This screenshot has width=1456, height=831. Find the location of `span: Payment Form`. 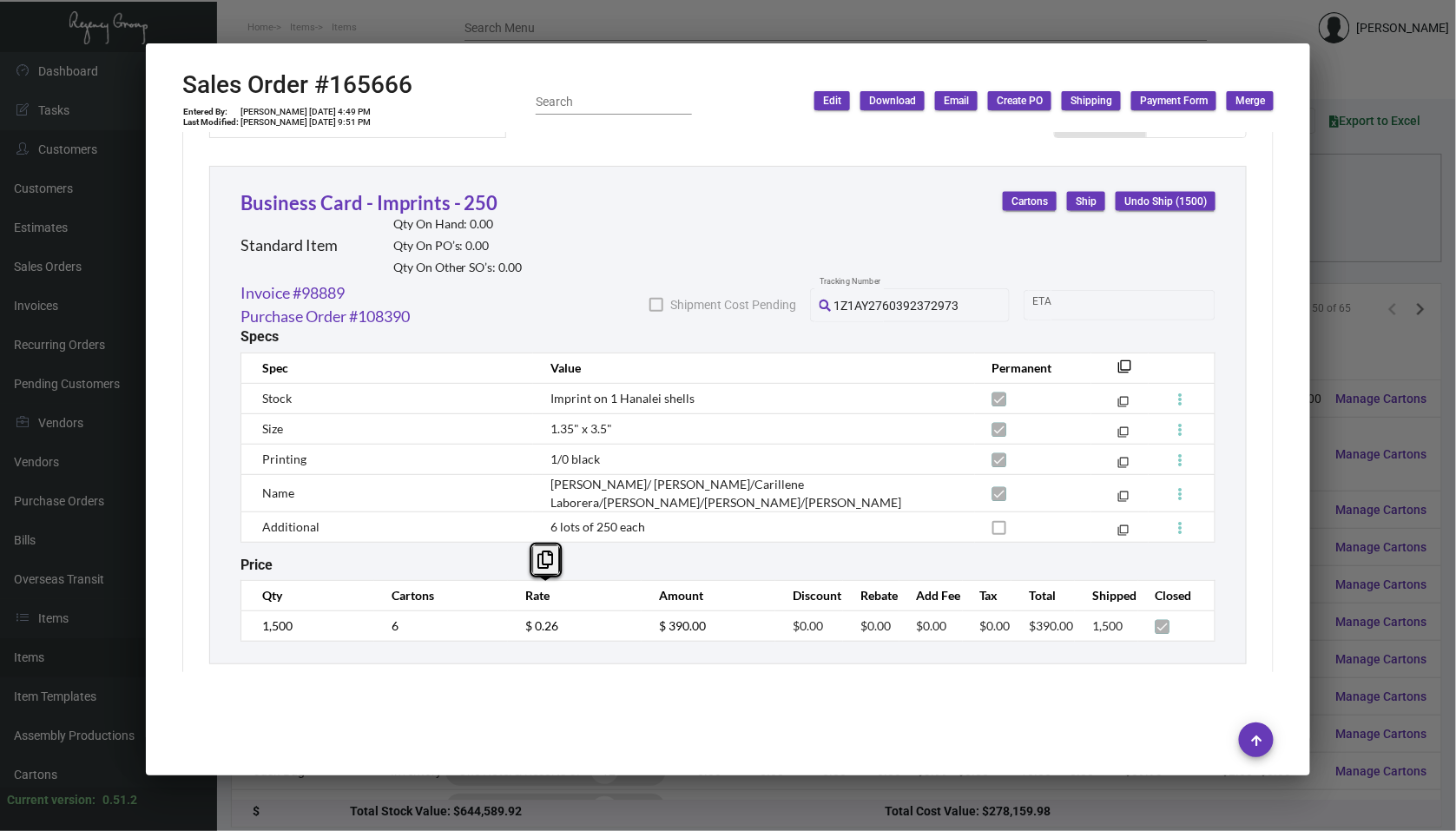

span: Payment Form is located at coordinates (1174, 100).